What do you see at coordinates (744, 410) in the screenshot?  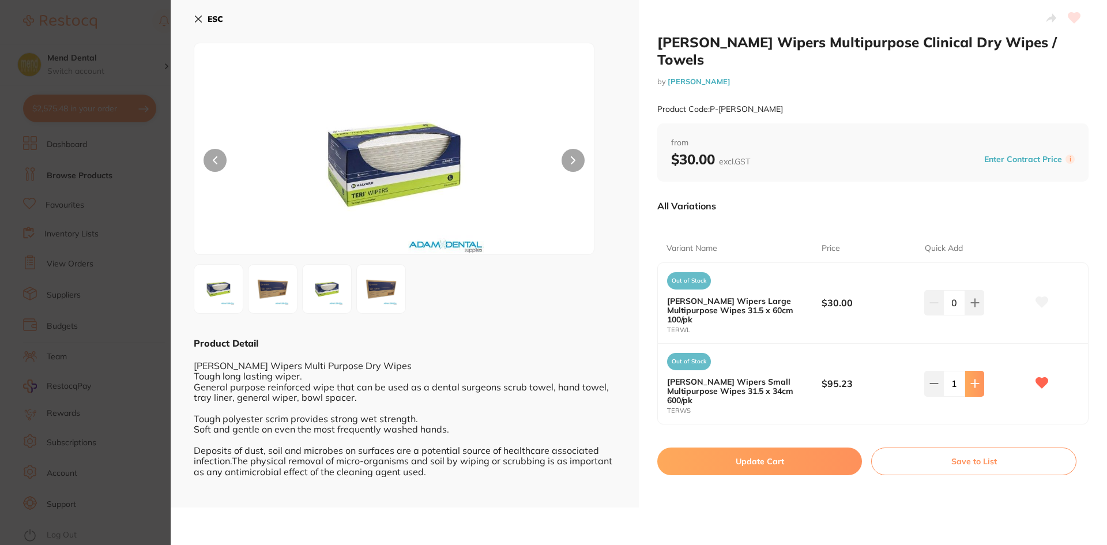 I see `small: TERWS` at bounding box center [744, 410].